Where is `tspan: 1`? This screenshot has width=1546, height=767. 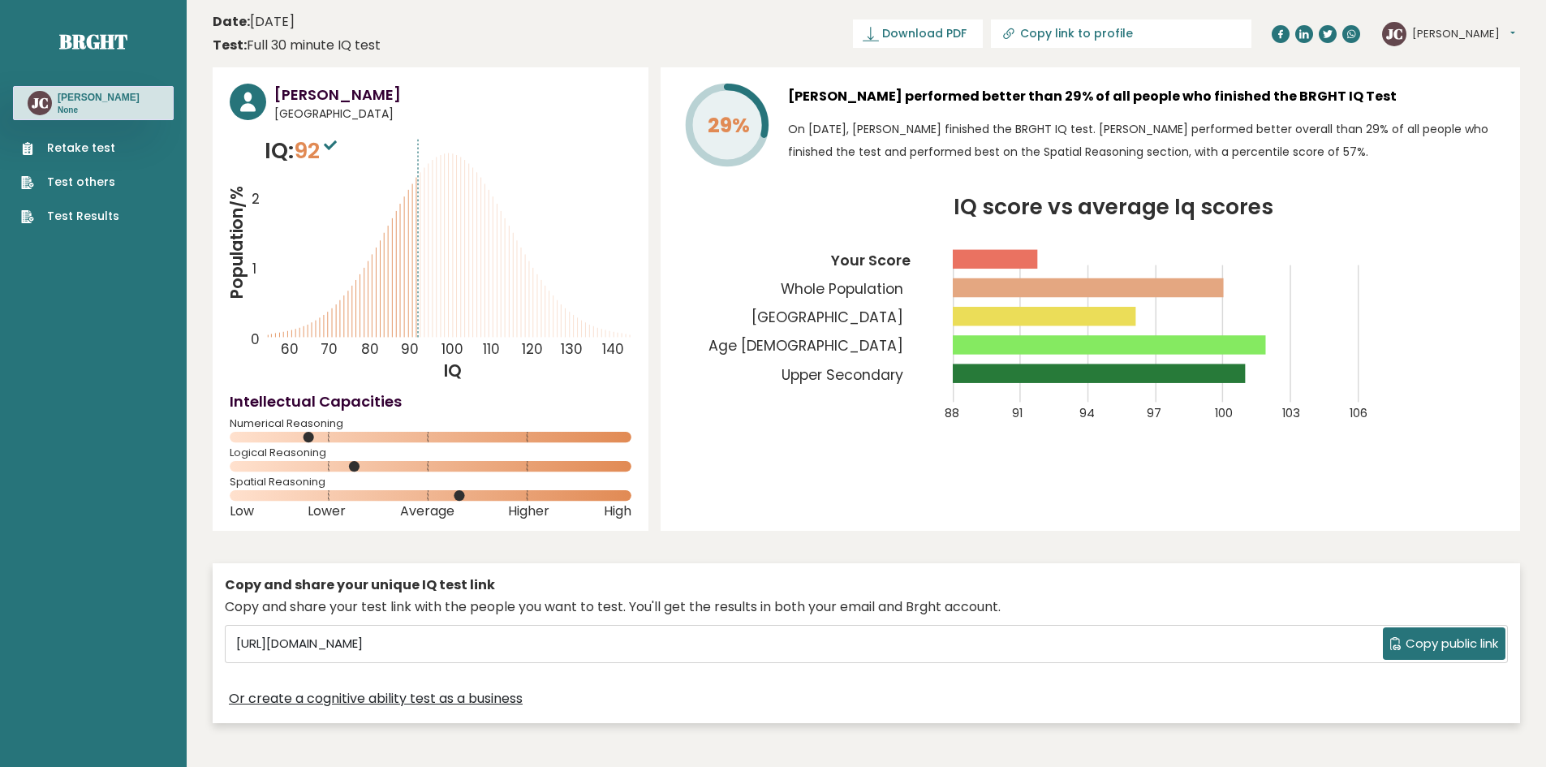
tspan: 1 is located at coordinates (254, 269).